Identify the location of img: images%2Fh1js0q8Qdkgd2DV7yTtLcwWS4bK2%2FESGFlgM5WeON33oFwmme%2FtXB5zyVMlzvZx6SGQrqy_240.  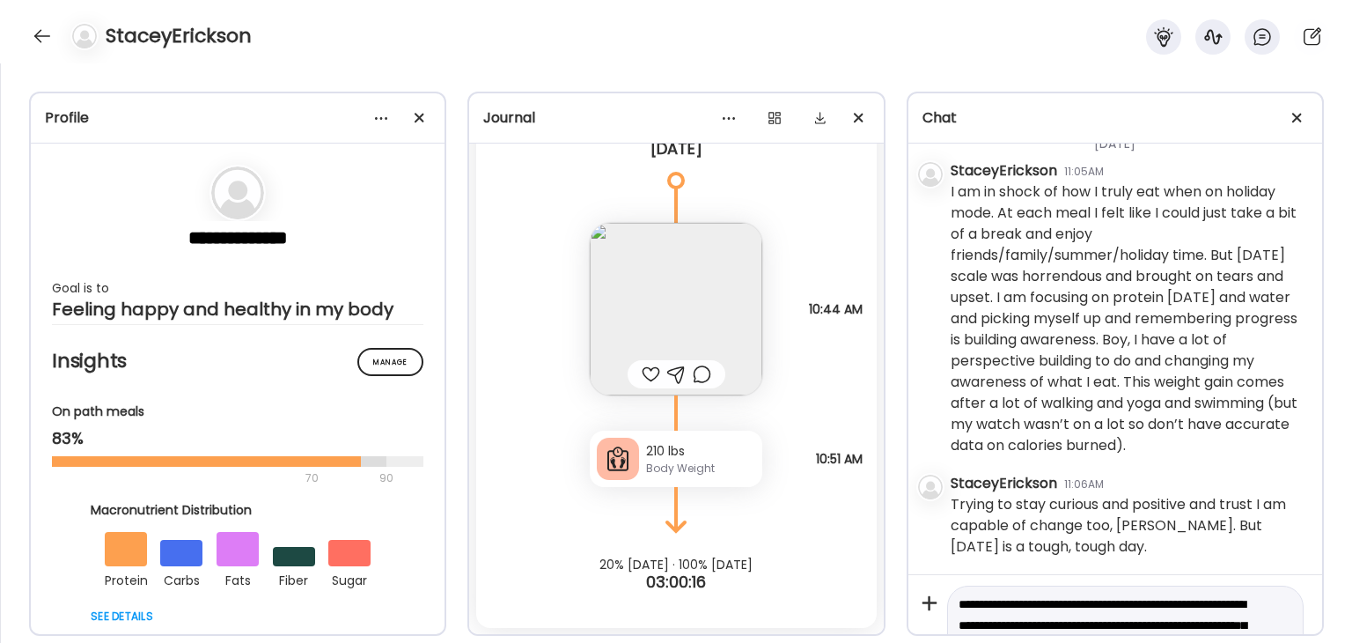
(676, 309).